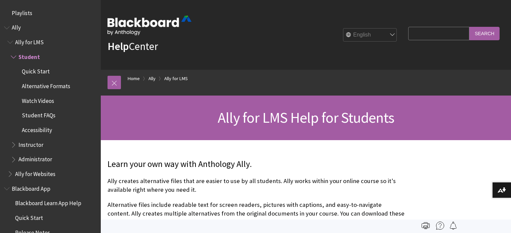 This screenshot has width=511, height=233. I want to click on img: Follow this page, so click(453, 226).